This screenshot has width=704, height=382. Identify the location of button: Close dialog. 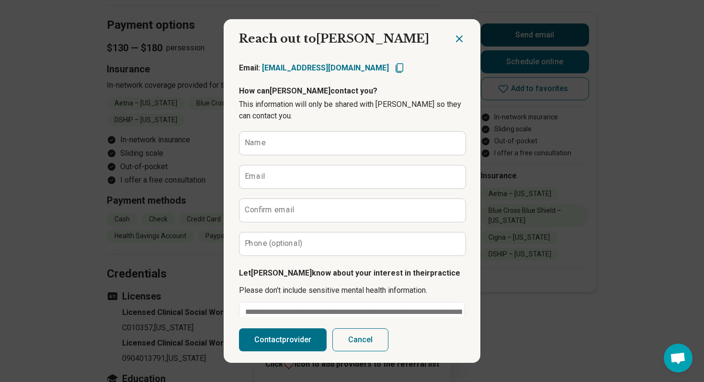
(459, 39).